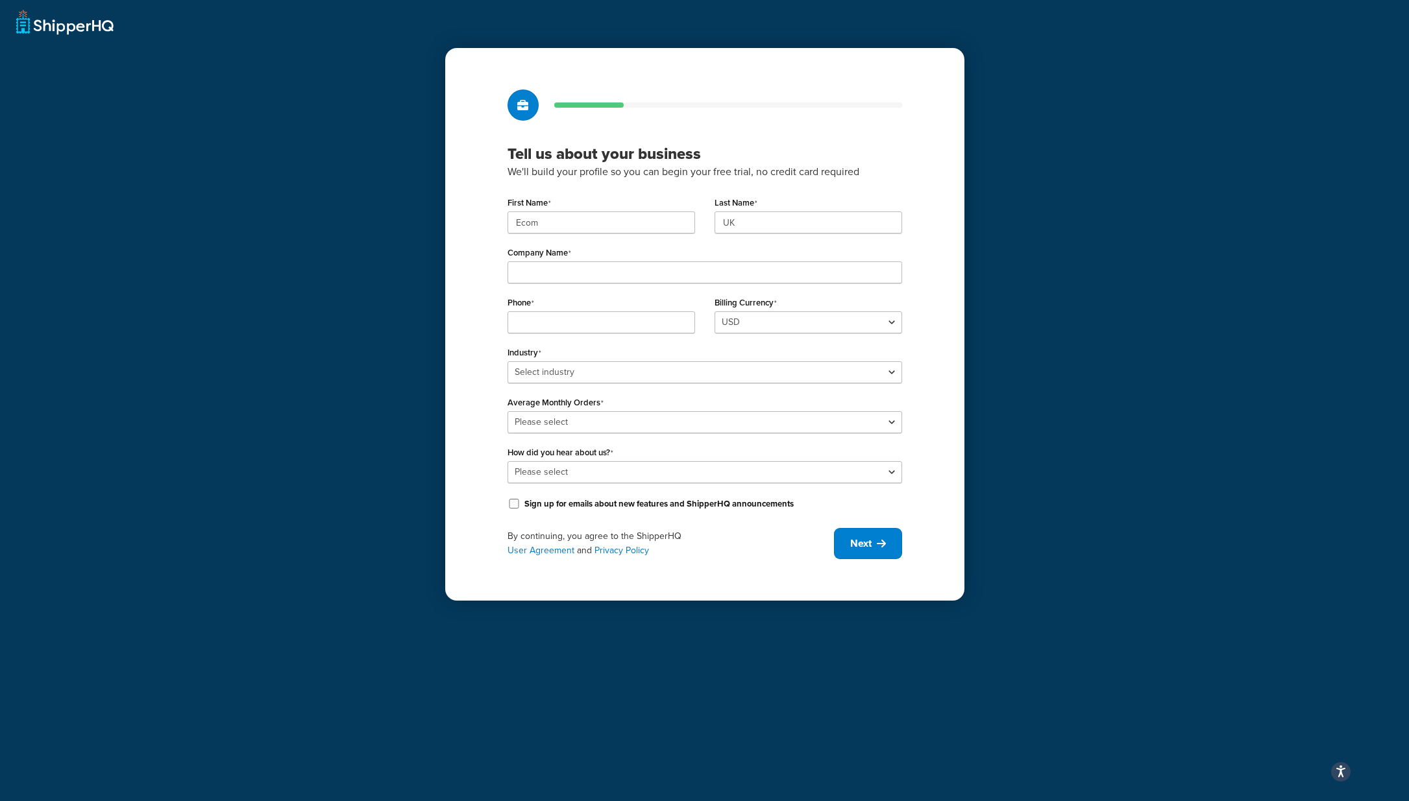  Describe the element at coordinates (539, 253) in the screenshot. I see `label: Company Name` at that location.